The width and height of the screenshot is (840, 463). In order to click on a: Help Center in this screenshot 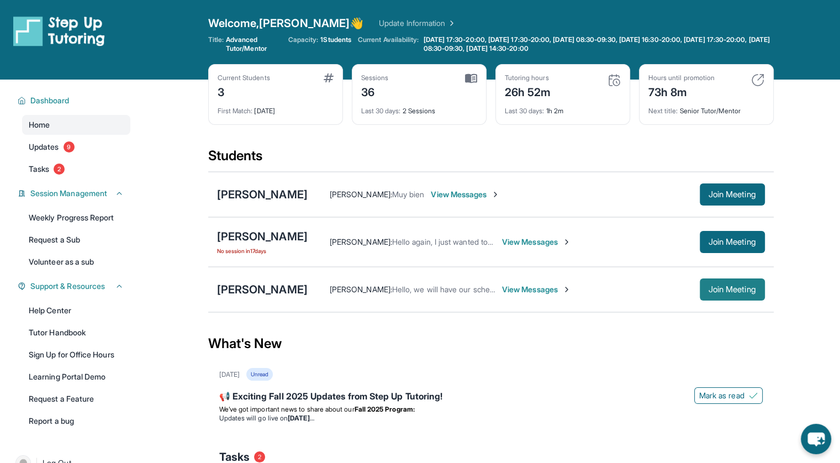, I will do `click(76, 310)`.